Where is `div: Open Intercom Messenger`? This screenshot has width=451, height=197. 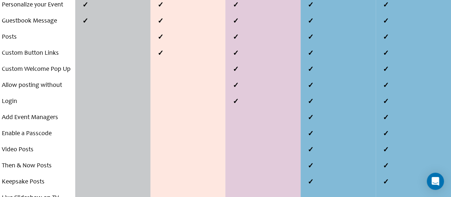 div: Open Intercom Messenger is located at coordinates (436, 181).